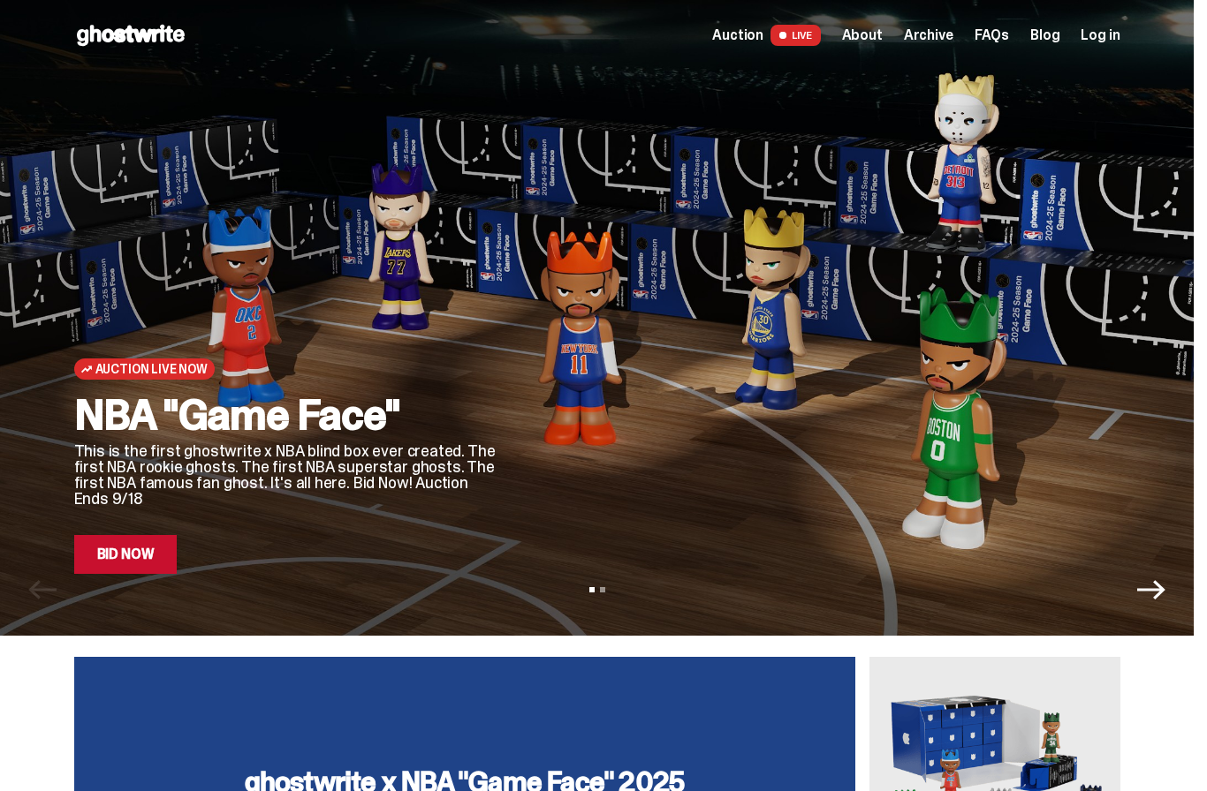 This screenshot has width=1207, height=791. Describe the element at coordinates (286, 475) in the screenshot. I see `p: This is the first ghostwrite x NBA blind box ever created. The first NBA rookie ghosts. The first...` at that location.